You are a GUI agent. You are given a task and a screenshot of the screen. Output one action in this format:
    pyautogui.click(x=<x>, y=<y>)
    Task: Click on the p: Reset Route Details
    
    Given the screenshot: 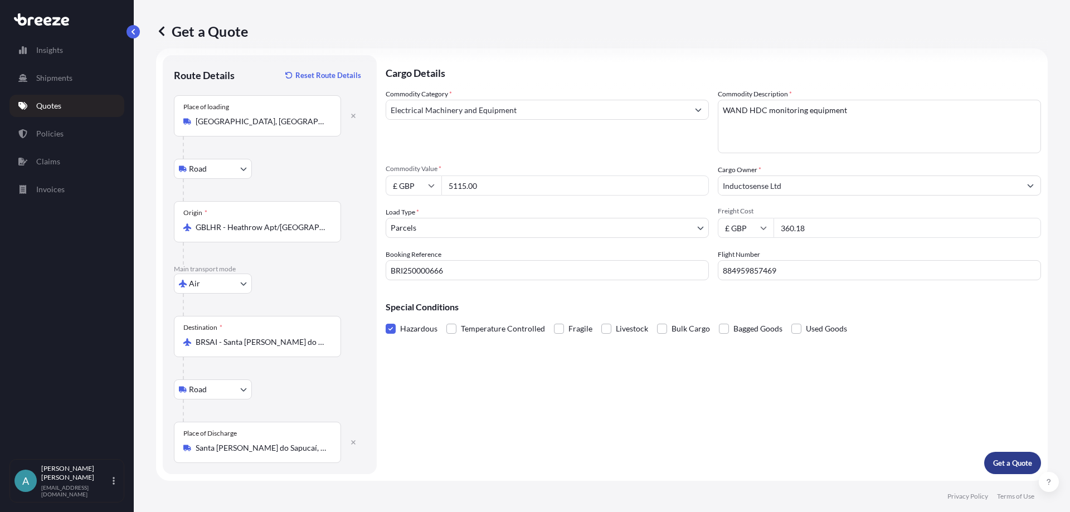 What is the action you would take?
    pyautogui.click(x=328, y=75)
    